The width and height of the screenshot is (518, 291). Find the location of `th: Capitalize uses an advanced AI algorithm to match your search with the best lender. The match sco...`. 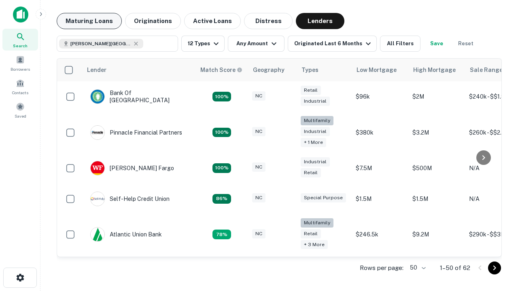

th: Capitalize uses an advanced AI algorithm to match your search with the best lender. The match sco... is located at coordinates (222, 70).